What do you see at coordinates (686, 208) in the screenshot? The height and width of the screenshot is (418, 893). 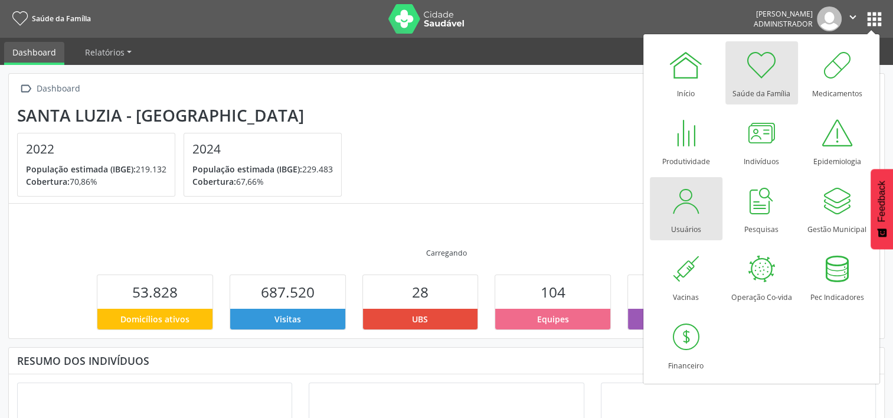 I see `a: Usuários` at bounding box center [686, 208].